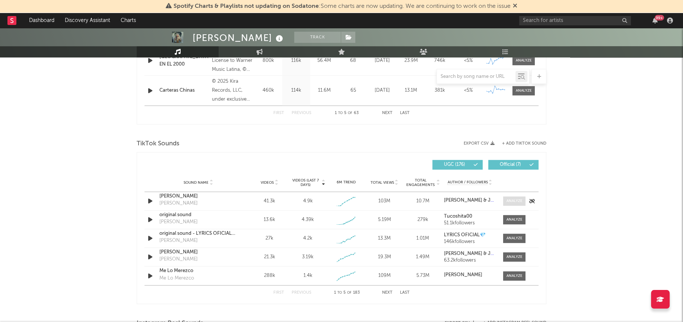  What do you see at coordinates (269, 257) in the screenshot?
I see `div: 21.3k` at bounding box center [269, 257].